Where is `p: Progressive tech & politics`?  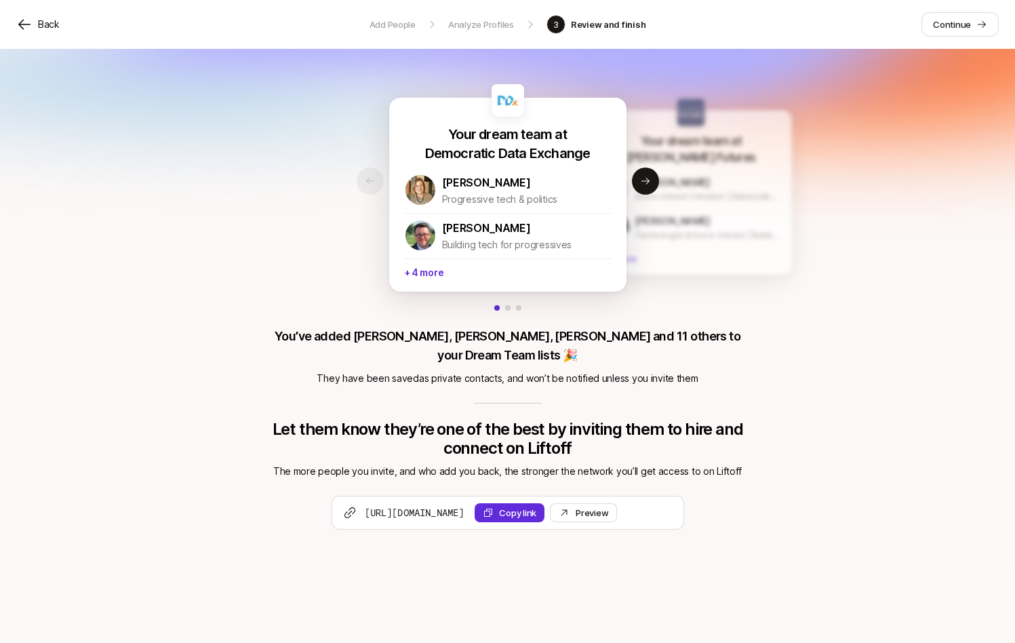 p: Progressive tech & politics is located at coordinates (527, 199).